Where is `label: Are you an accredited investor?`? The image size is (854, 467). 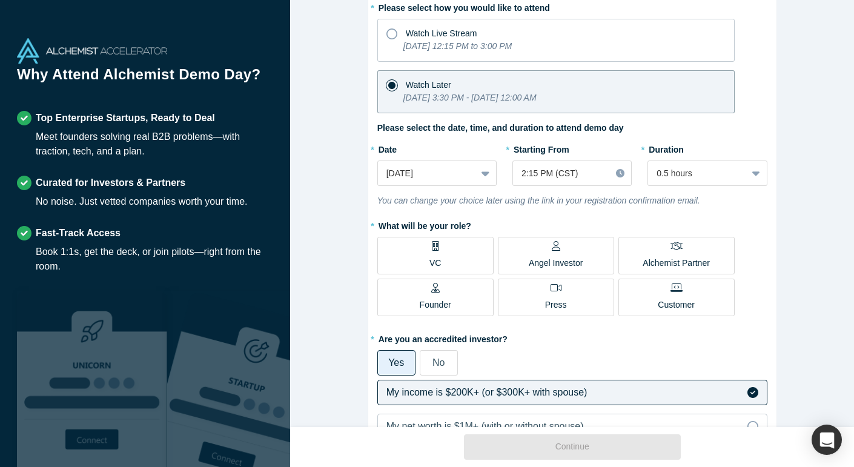 label: Are you an accredited investor? is located at coordinates (572, 337).